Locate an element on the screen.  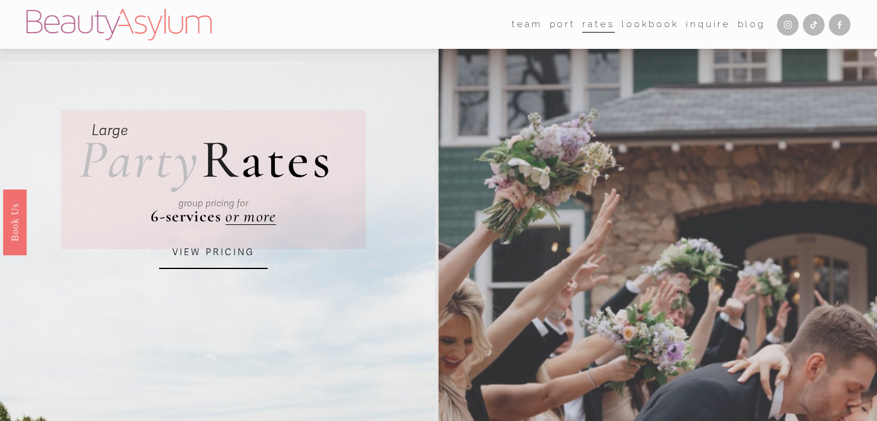
a: Facebook is located at coordinates (840, 25).